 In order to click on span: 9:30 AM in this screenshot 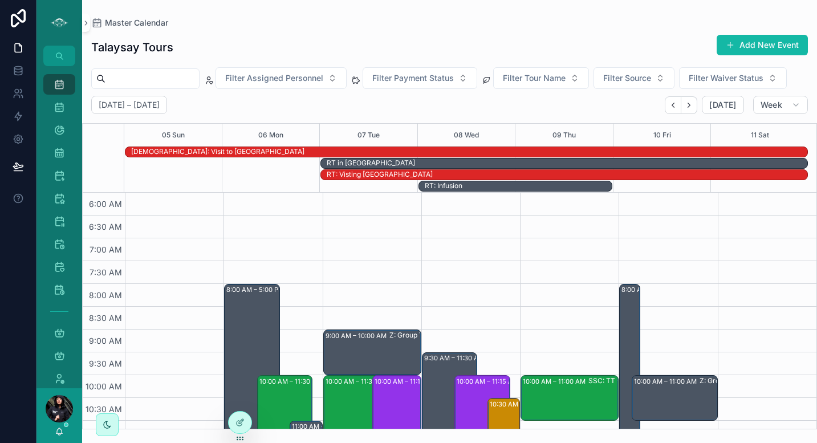, I will do `click(106, 363)`.